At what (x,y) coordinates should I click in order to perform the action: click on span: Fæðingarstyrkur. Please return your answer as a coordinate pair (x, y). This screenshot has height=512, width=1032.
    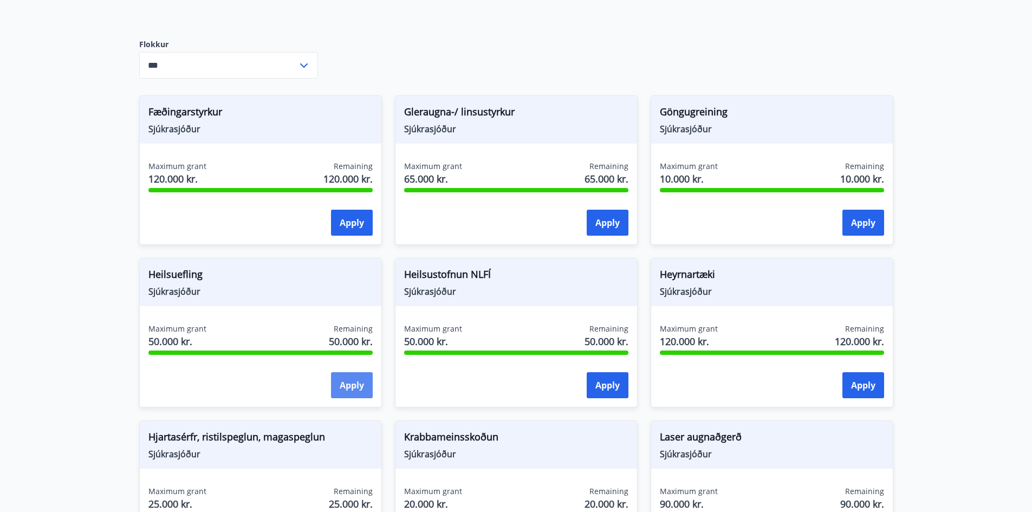
    Looking at the image, I should click on (261, 114).